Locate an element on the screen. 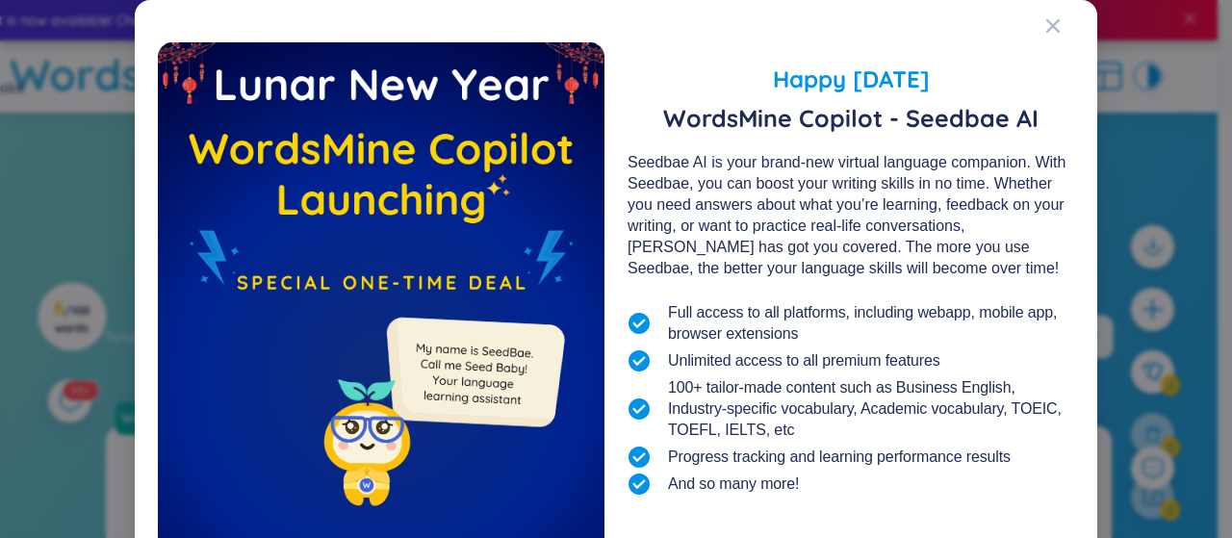 This screenshot has height=538, width=1232. span: WordsMine Copilot - Seedbae AI is located at coordinates (851, 118).